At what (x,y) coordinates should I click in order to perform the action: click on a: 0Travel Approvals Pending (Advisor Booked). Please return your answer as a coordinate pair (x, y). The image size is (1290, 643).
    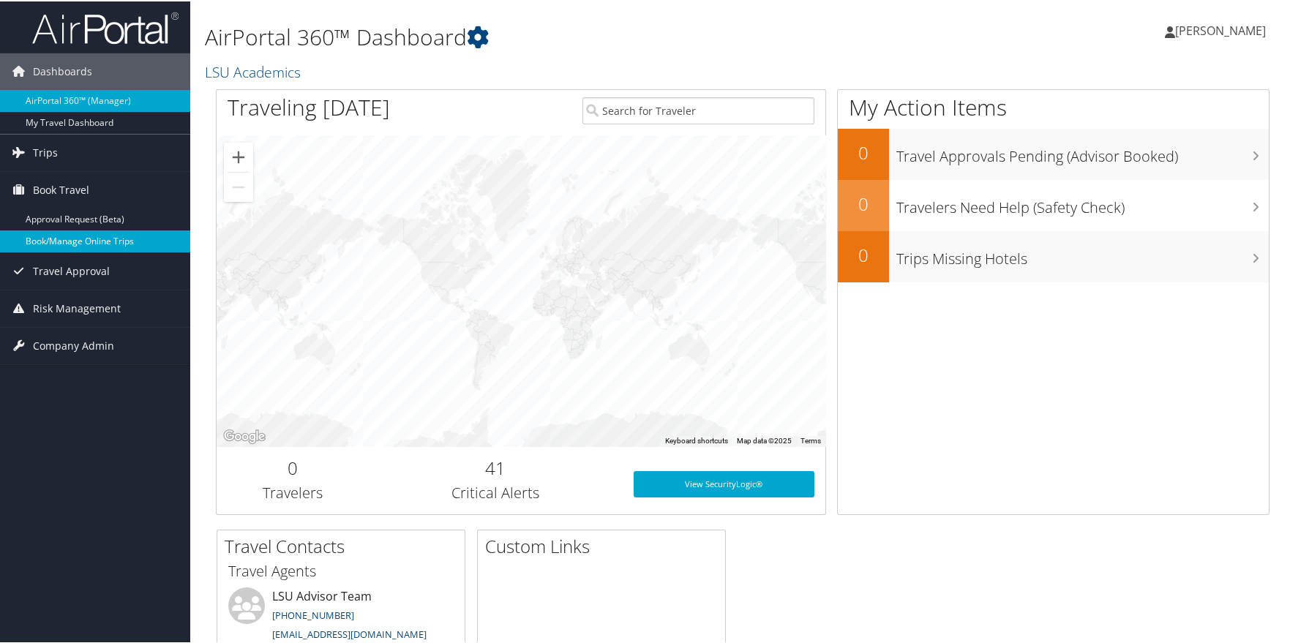
    Looking at the image, I should click on (1053, 153).